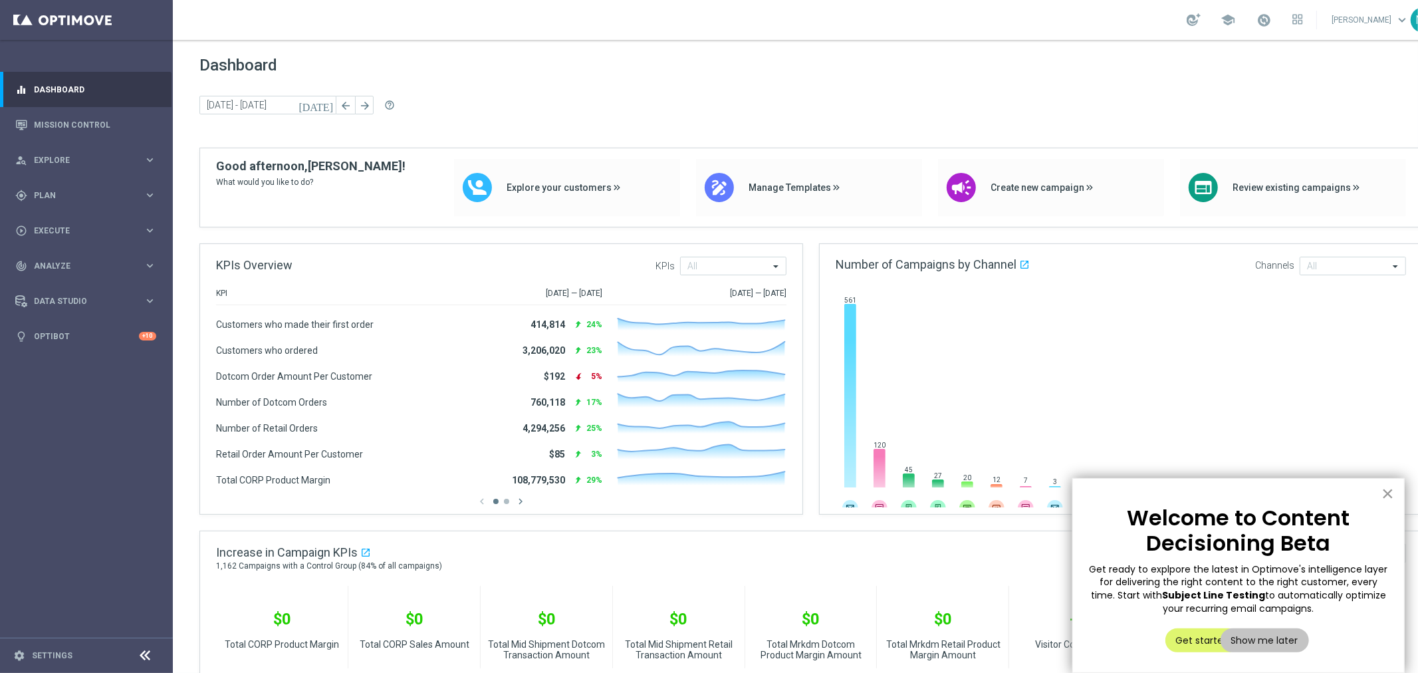 This screenshot has width=1418, height=673. I want to click on div: Analyze, so click(79, 266).